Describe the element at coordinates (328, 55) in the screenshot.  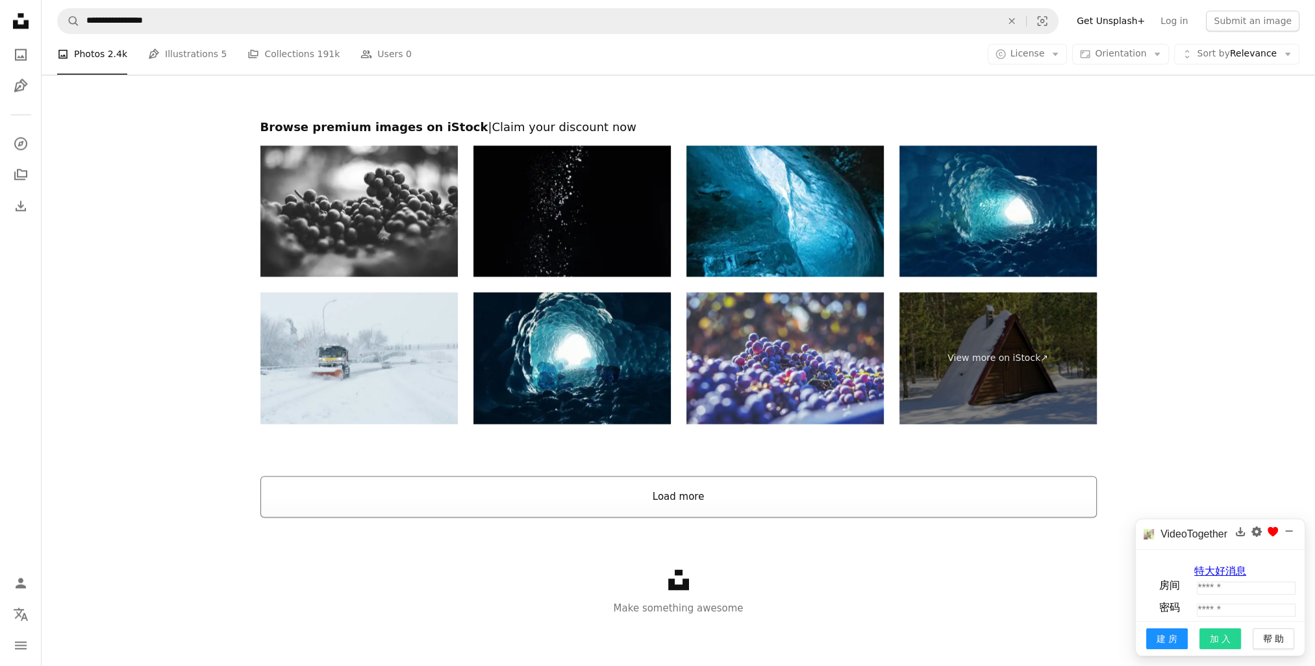
I see `span: 191k` at that location.